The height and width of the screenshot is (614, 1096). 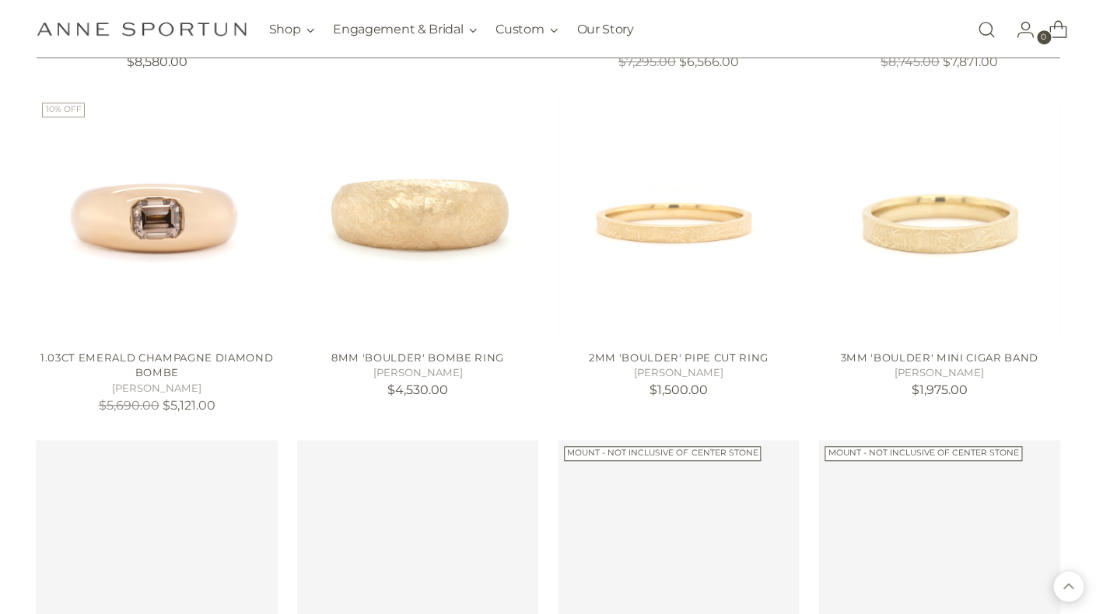 I want to click on span: $6,566.00, so click(x=708, y=61).